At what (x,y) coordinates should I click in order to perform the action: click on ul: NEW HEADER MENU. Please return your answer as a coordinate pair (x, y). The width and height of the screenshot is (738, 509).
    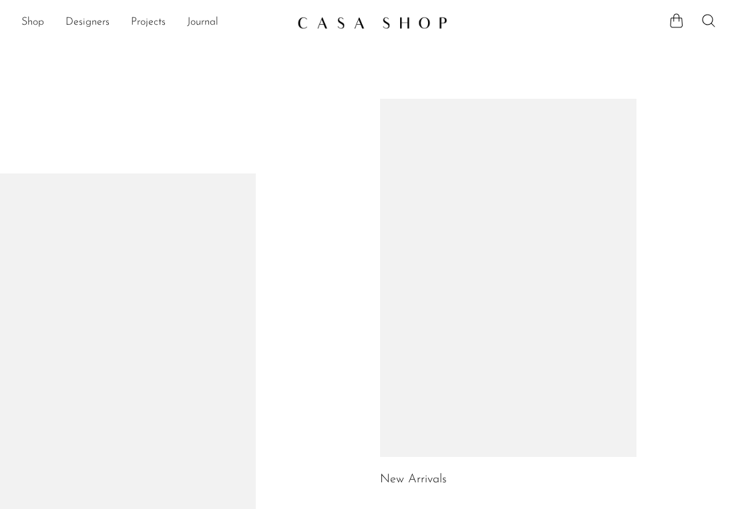
    Looking at the image, I should click on (154, 23).